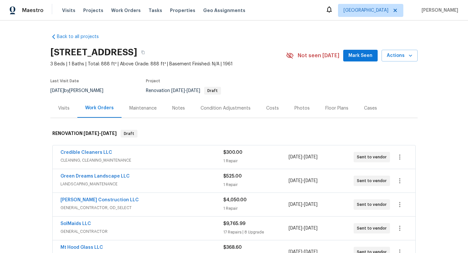  I want to click on div: Condition Adjustments, so click(225, 108).